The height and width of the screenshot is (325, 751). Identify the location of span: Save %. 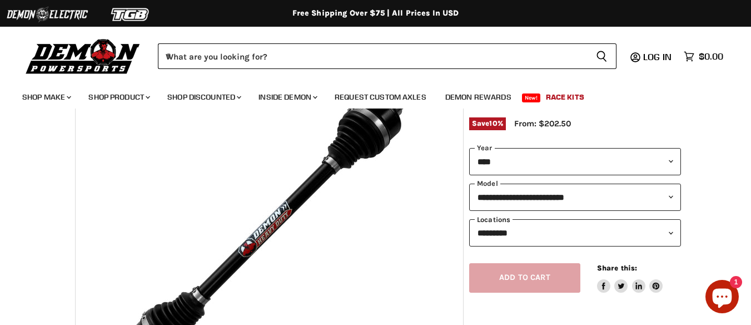
(488, 123).